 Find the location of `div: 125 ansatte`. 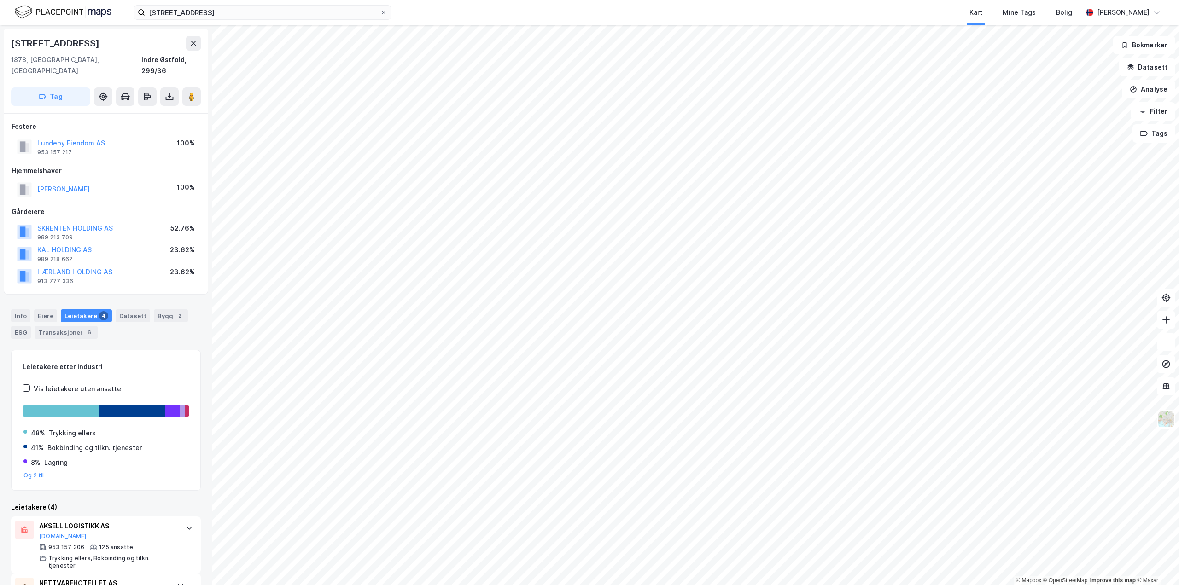

div: 125 ansatte is located at coordinates (116, 548).